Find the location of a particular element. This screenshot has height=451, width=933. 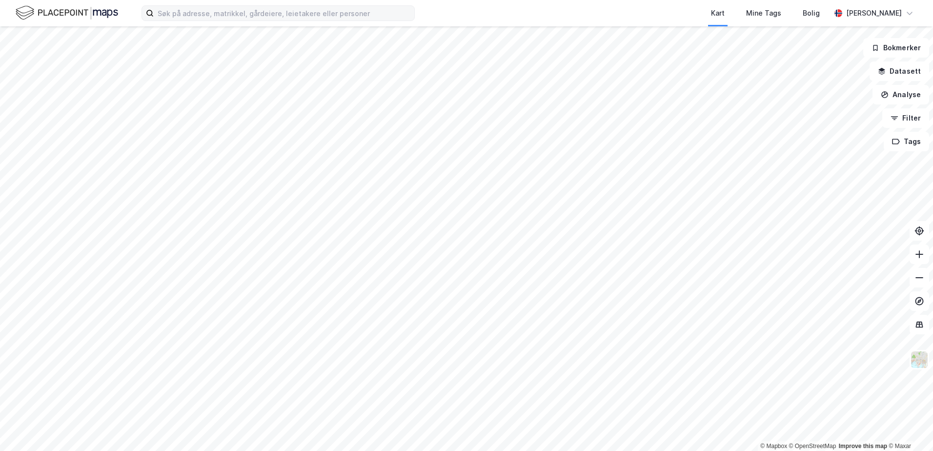

div: Kart is located at coordinates (718, 13).